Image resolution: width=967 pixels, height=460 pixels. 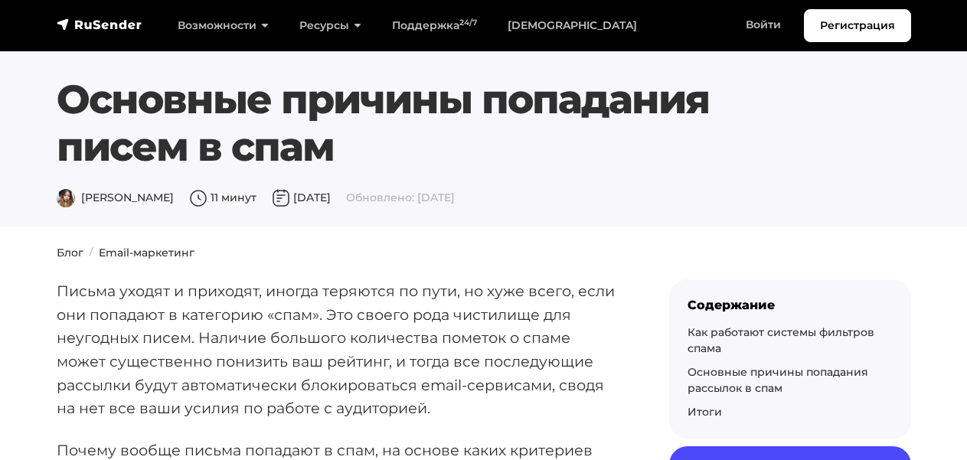 What do you see at coordinates (198, 198) in the screenshot?
I see `img: Время чтения` at bounding box center [198, 198].